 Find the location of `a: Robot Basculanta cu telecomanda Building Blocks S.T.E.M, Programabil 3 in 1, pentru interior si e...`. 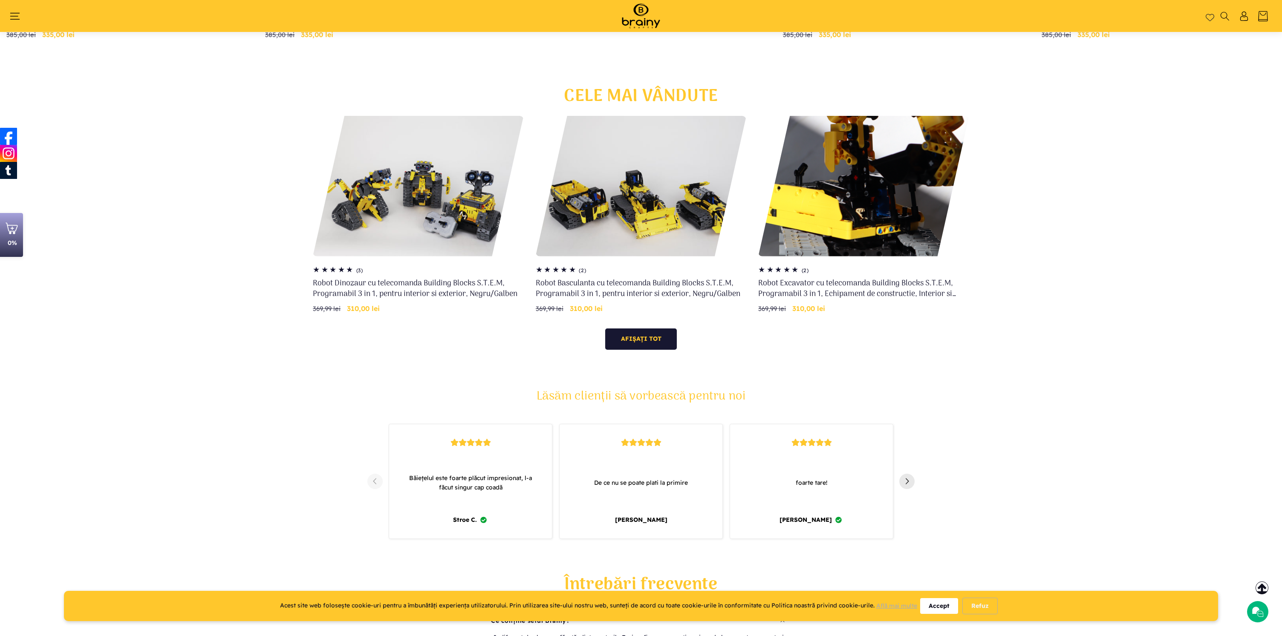

a: Robot Basculanta cu telecomanda Building Blocks S.T.E.M, Programabil 3 in 1, pentru interior si e... is located at coordinates (641, 289).